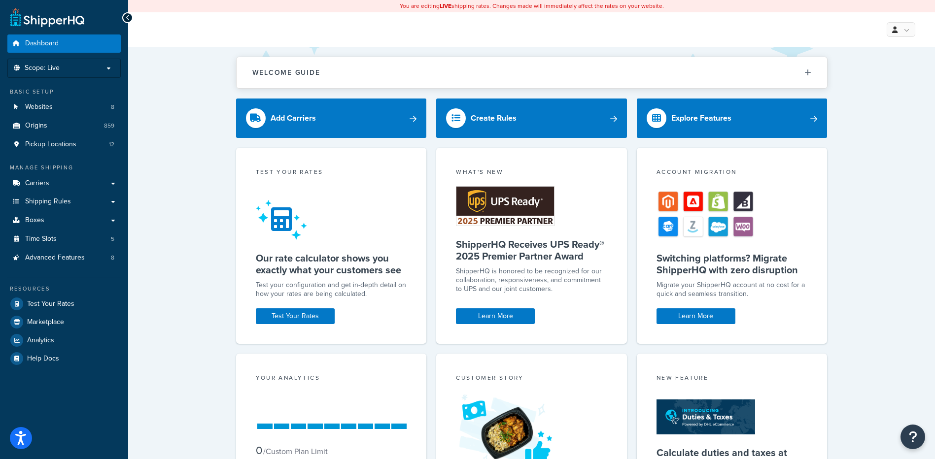 The height and width of the screenshot is (459, 935). Describe the element at coordinates (331, 118) in the screenshot. I see `a: Add Carriers` at that location.